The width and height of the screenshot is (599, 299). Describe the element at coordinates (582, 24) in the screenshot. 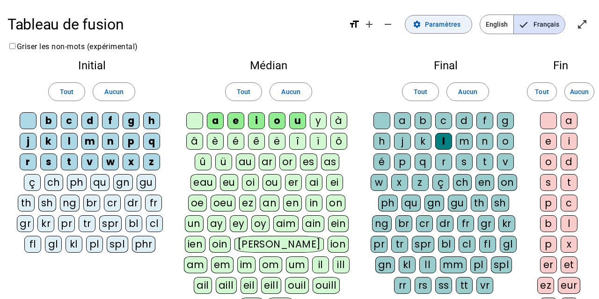

I see `button: Entrer en plein écran` at that location.